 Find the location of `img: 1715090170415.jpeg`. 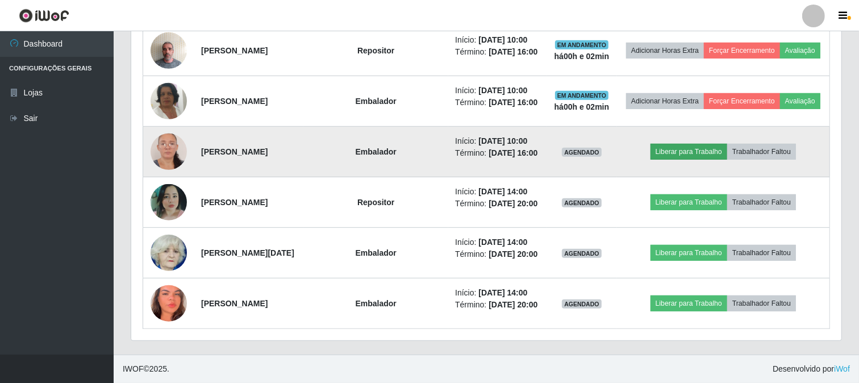

img: 1715090170415.jpeg is located at coordinates (169, 152).